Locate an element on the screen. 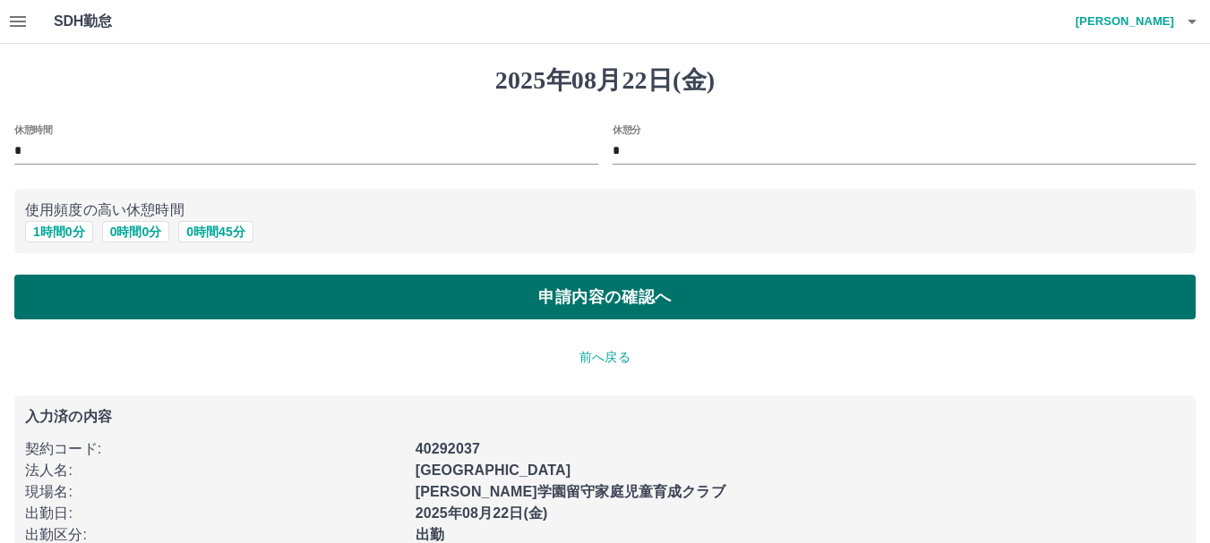 The height and width of the screenshot is (543, 1210). p: 前へ戻る is located at coordinates (604, 357).